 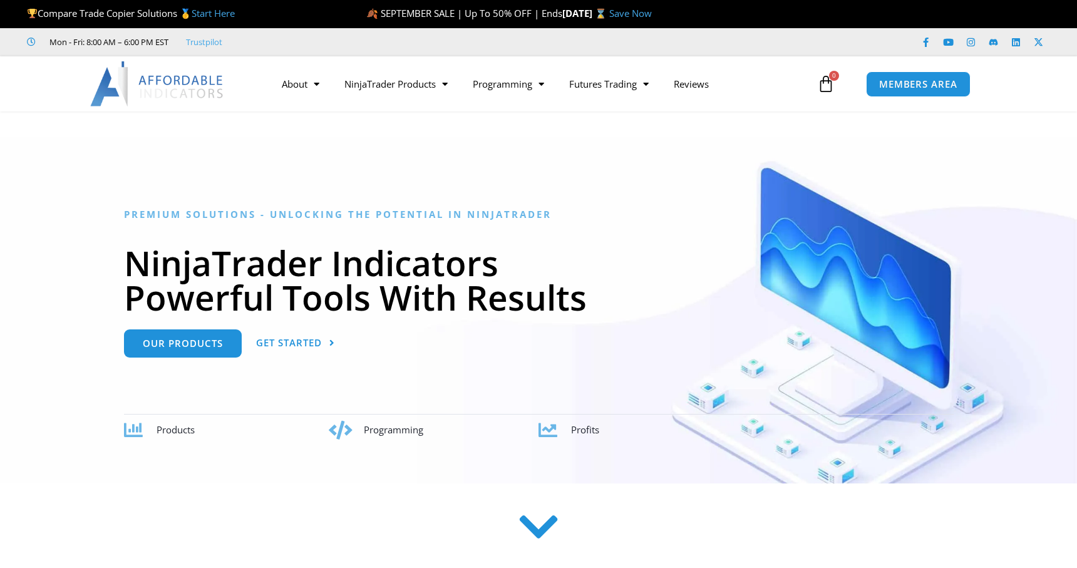 What do you see at coordinates (289, 343) in the screenshot?
I see `span: Get Started` at bounding box center [289, 343].